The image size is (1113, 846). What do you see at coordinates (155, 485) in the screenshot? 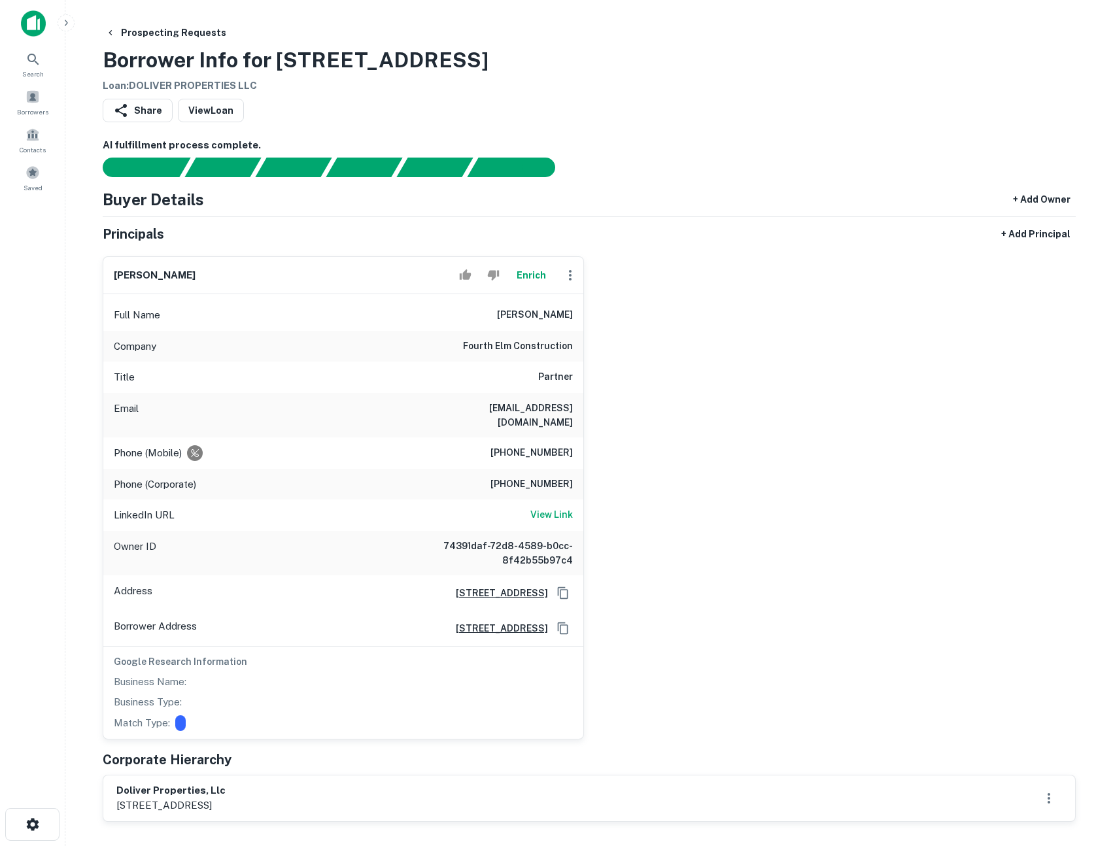
I see `p: Phone (Corporate)` at bounding box center [155, 485].